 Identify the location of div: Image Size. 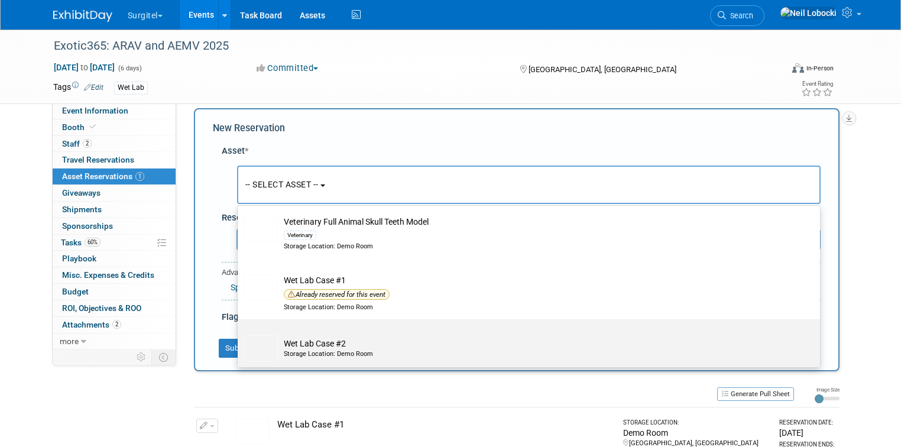
(827, 389).